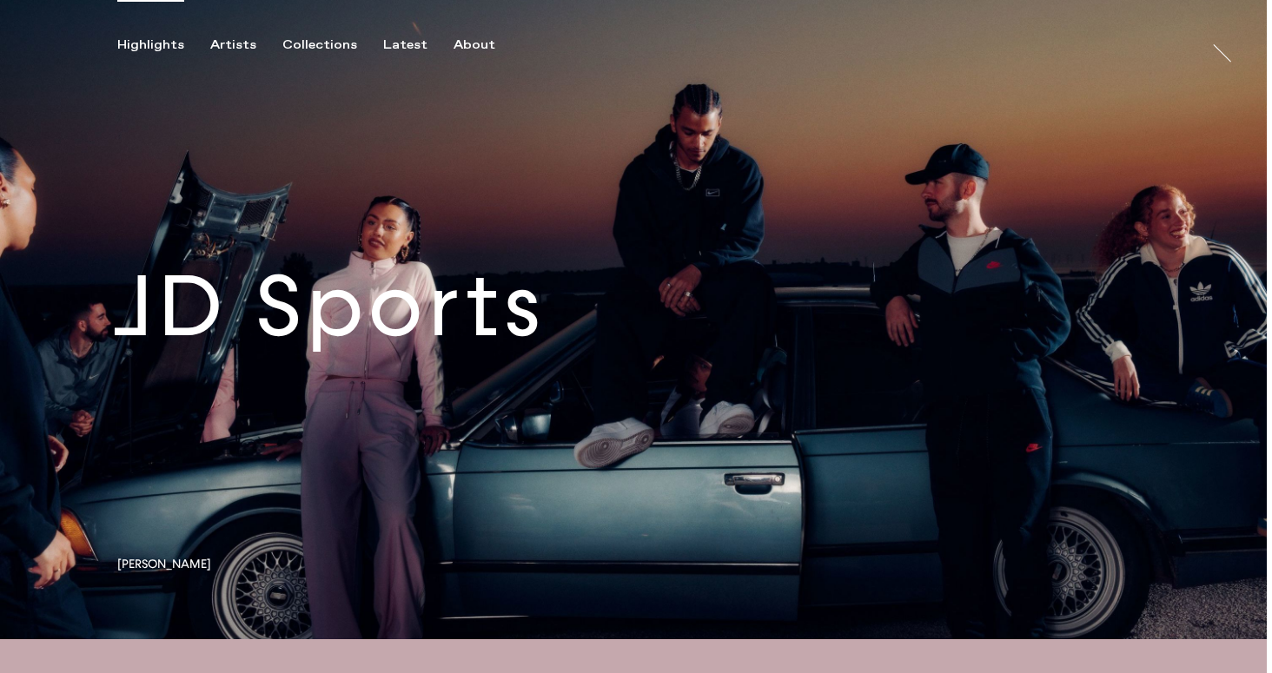 The width and height of the screenshot is (1272, 673). What do you see at coordinates (418, 45) in the screenshot?
I see `button: Latest` at bounding box center [418, 45].